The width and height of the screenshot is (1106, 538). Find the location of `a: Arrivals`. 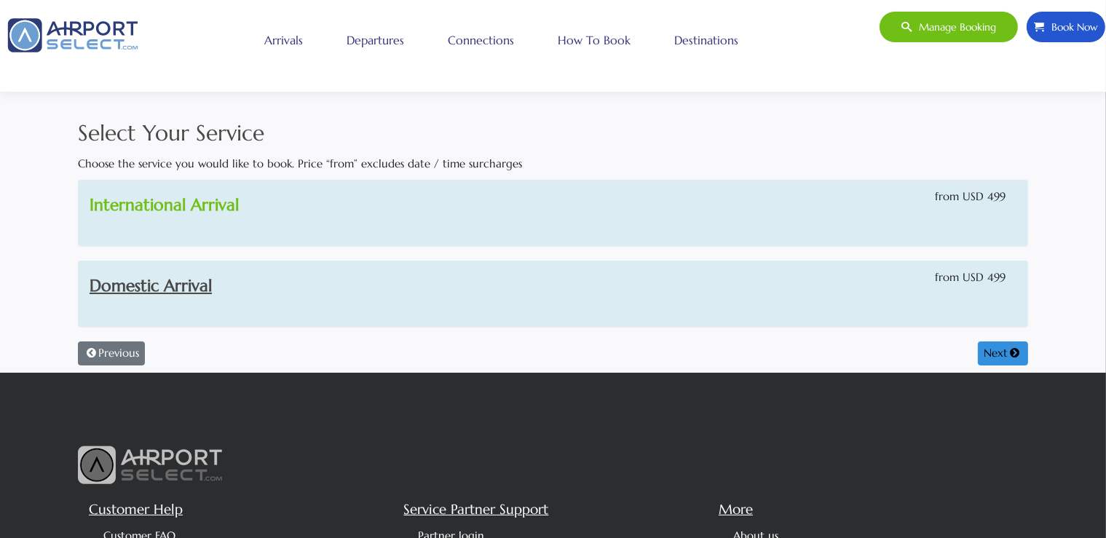

a: Arrivals is located at coordinates (283, 40).